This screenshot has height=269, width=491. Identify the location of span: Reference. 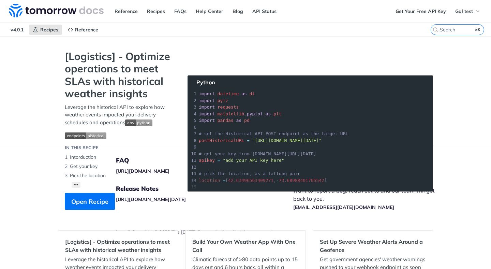
(87, 30).